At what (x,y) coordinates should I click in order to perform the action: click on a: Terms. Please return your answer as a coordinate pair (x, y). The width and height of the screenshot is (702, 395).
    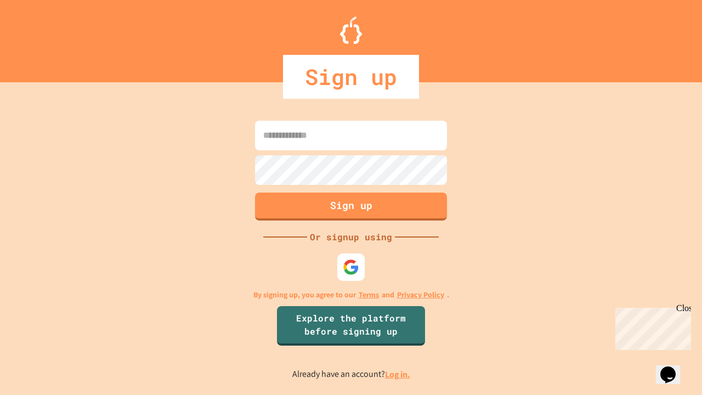
    Looking at the image, I should click on (369, 294).